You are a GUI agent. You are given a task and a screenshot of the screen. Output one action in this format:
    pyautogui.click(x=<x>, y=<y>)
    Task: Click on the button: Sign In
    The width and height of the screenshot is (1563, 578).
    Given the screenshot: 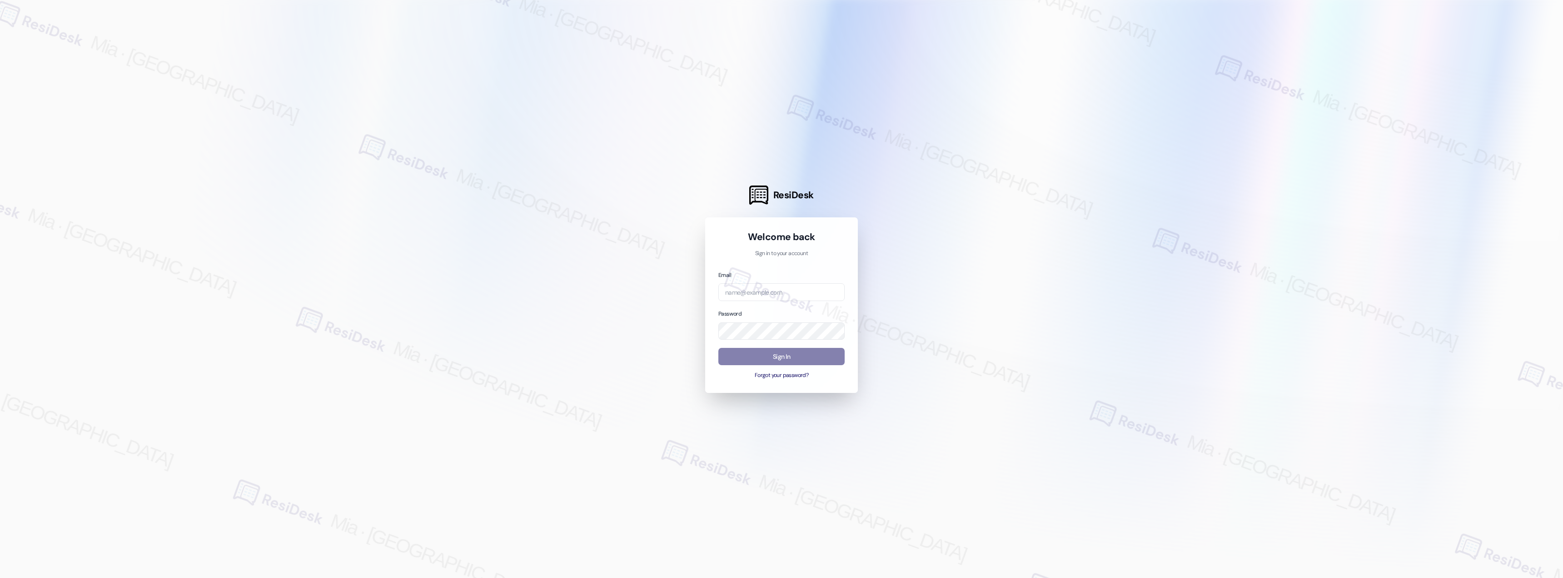 What is the action you would take?
    pyautogui.click(x=782, y=356)
    